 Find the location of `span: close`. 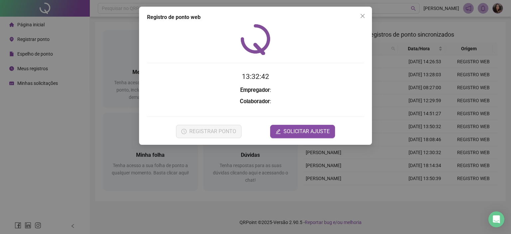

span: close is located at coordinates (362, 16).